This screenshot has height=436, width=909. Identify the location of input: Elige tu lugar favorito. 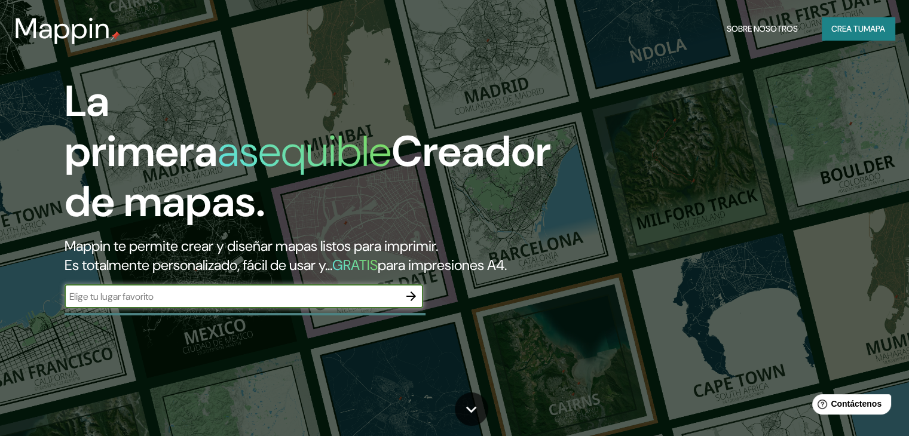
(232, 296).